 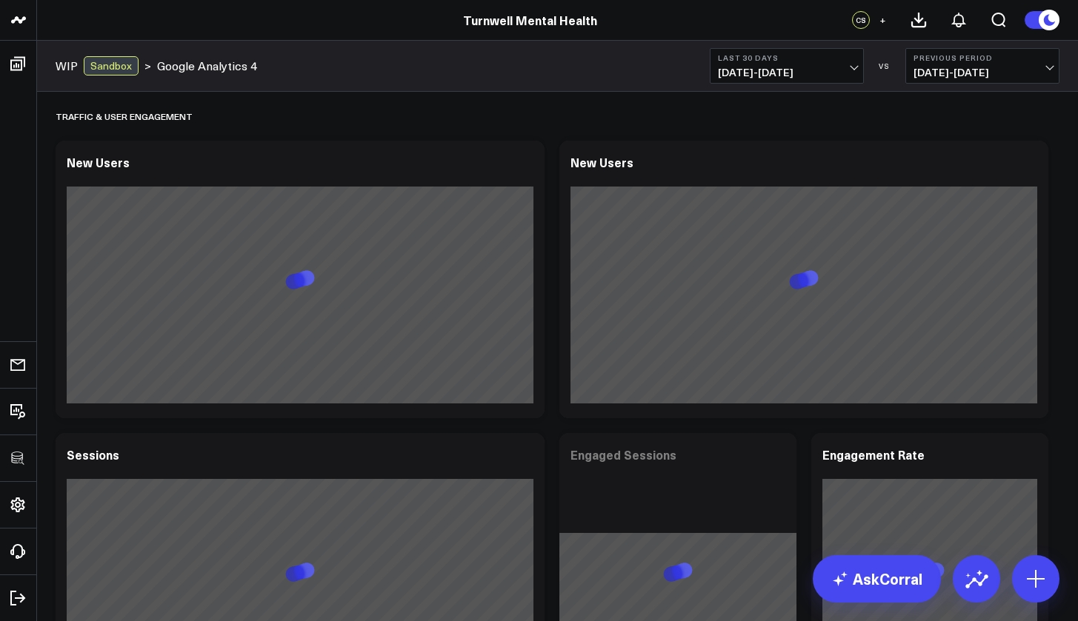 I want to click on div: CS, so click(x=861, y=20).